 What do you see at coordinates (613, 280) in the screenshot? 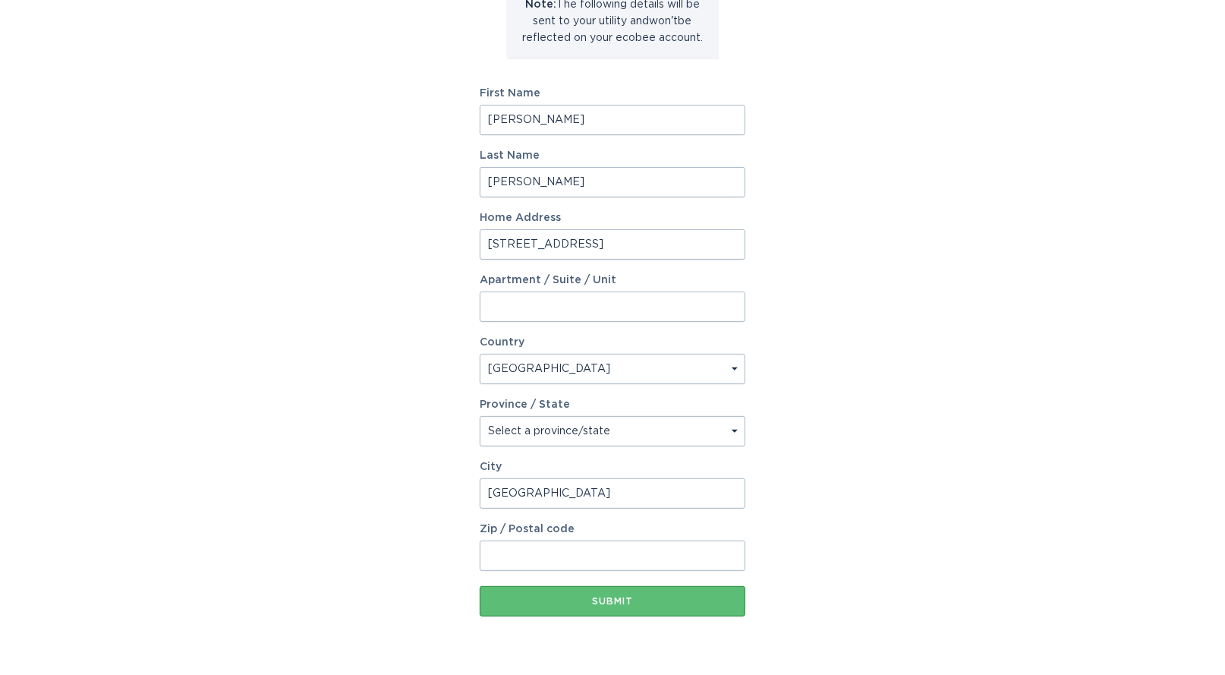
I see `label: Apartment / Suite / Unit` at bounding box center [613, 280].